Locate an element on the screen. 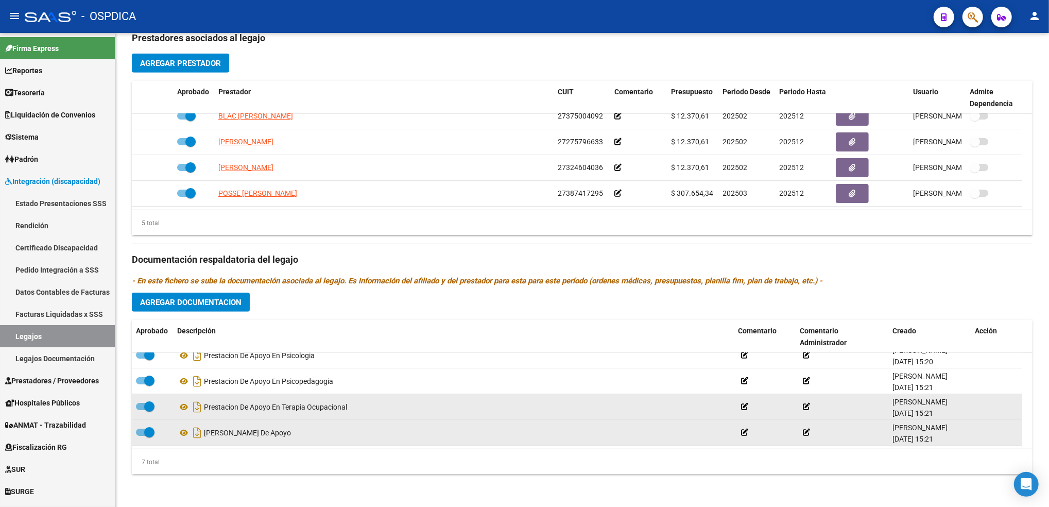  mat-icon: menu is located at coordinates (14, 16).